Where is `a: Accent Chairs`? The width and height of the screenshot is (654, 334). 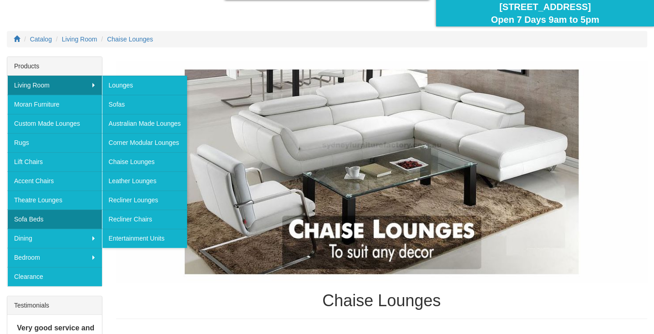
a: Accent Chairs is located at coordinates (55, 181).